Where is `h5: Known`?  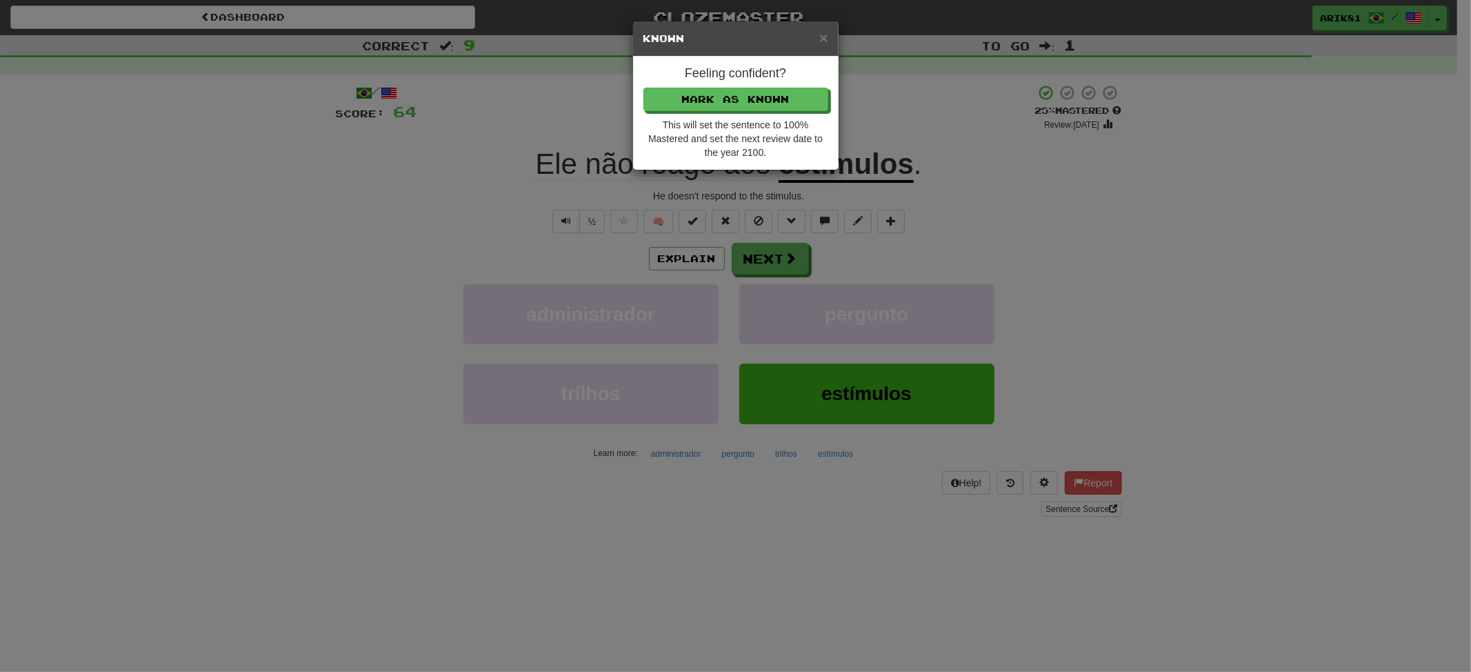
h5: Known is located at coordinates (736, 39).